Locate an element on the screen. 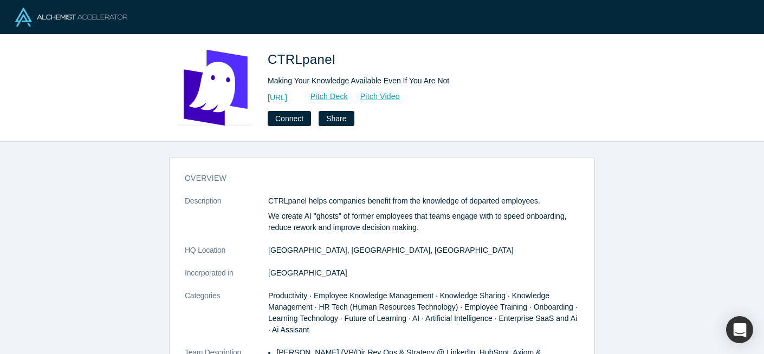 This screenshot has width=764, height=354. dt: HQ Location is located at coordinates (227, 256).